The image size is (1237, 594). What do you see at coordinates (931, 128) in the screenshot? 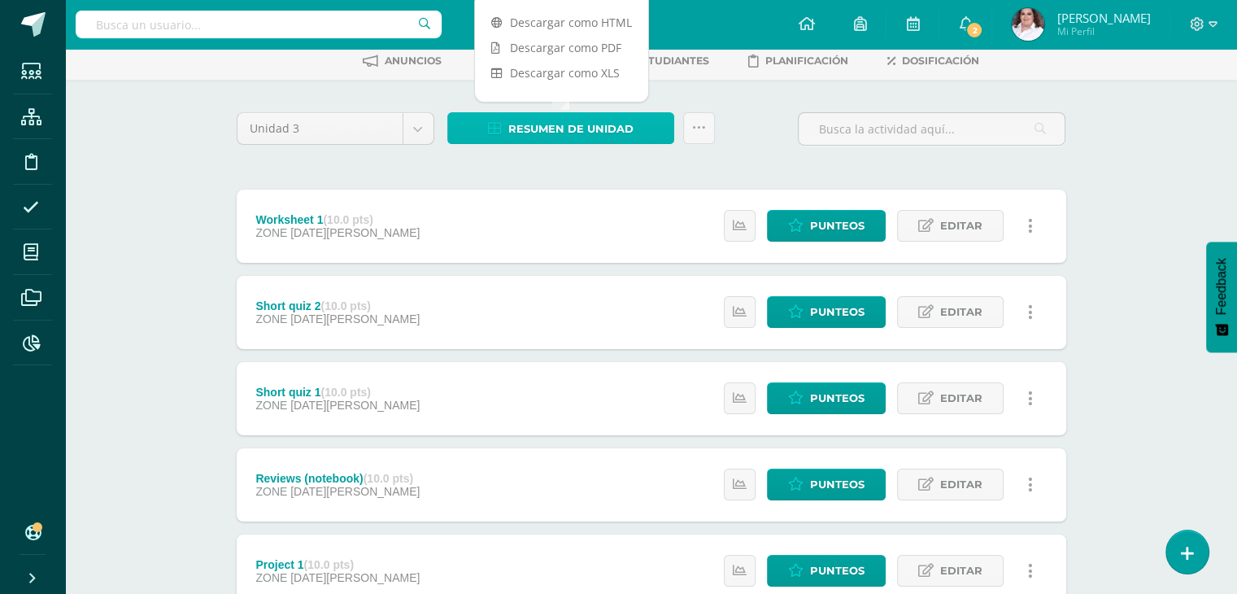
I see `input: Busca la actividad aquí...` at bounding box center [931, 128].